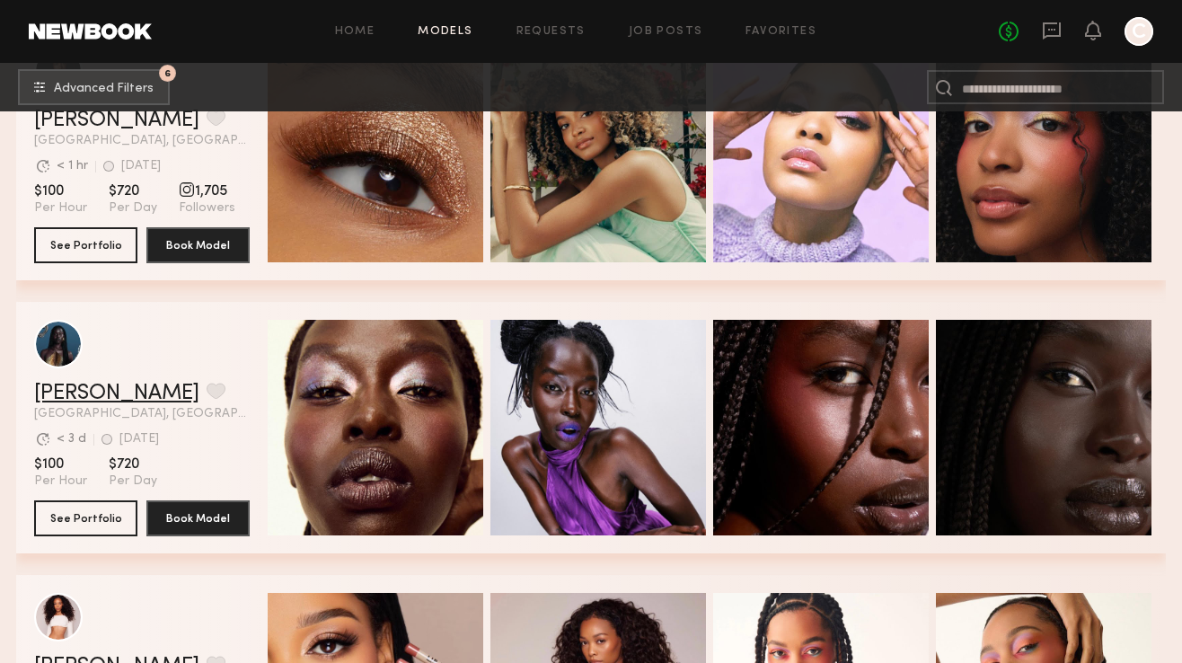  I want to click on button: 6Advanced Filters, so click(93, 87).